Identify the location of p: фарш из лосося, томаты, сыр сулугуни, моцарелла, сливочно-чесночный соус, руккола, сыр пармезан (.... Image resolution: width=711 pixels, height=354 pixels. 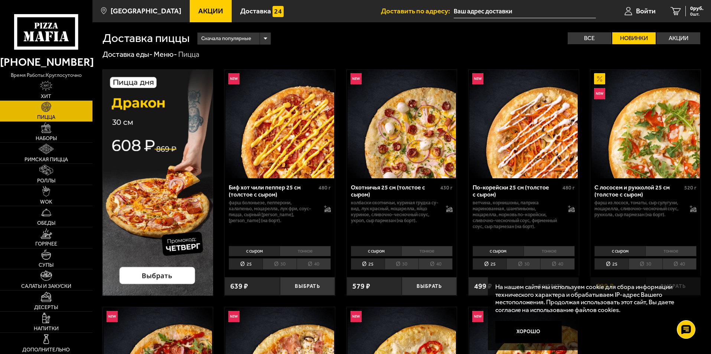
(639, 209).